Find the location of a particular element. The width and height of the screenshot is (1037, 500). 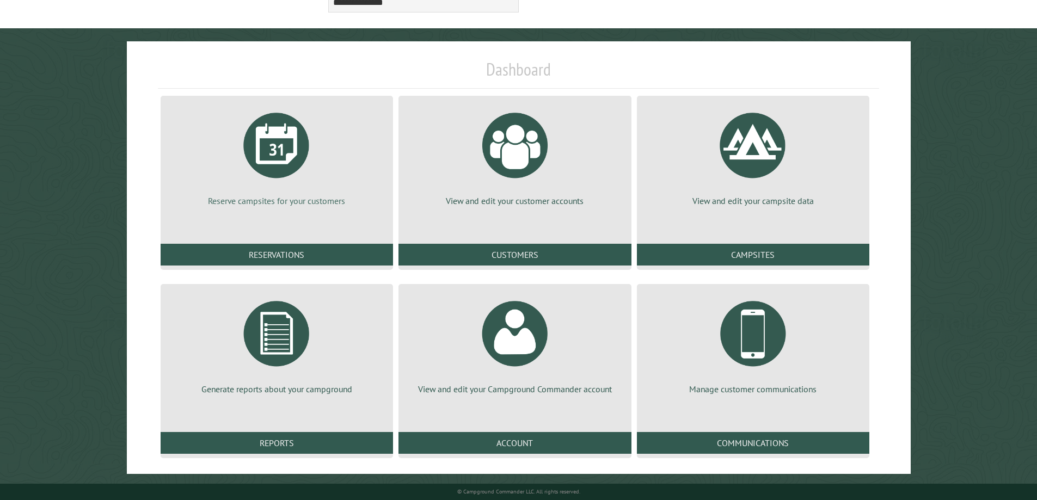

a: View and edit your Campground Commander account is located at coordinates (514, 344).